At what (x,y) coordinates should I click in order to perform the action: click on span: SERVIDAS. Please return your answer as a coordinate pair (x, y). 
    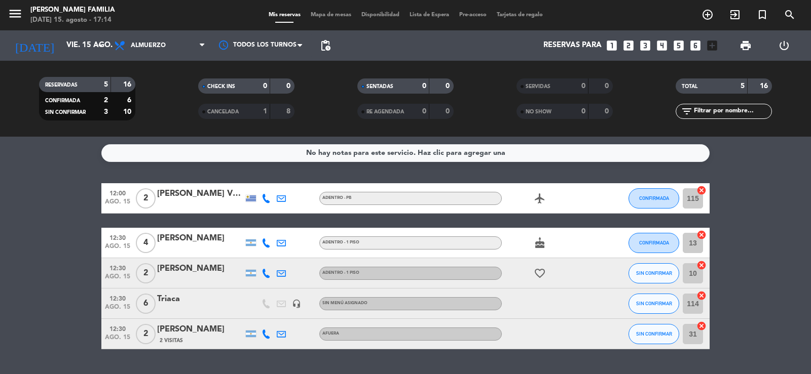
    Looking at the image, I should click on (538, 87).